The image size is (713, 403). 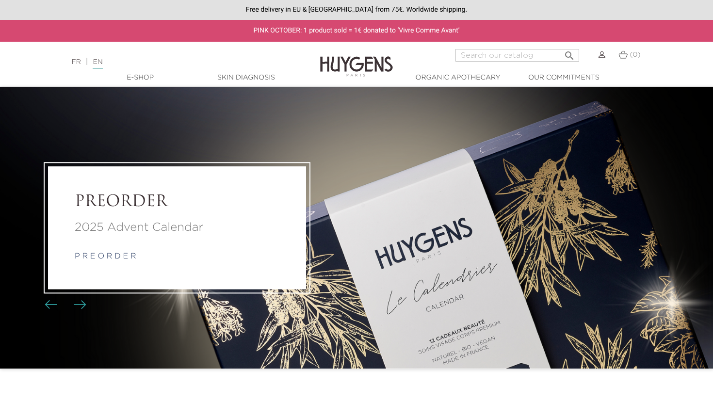 I want to click on img: Huygens, so click(x=356, y=59).